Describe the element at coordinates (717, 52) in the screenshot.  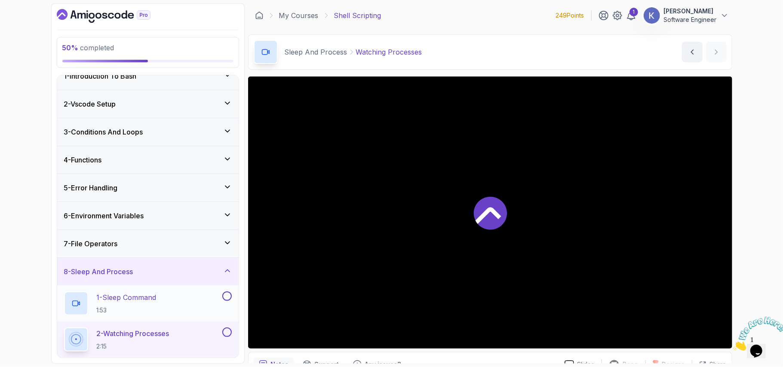
I see `button: next content` at that location.